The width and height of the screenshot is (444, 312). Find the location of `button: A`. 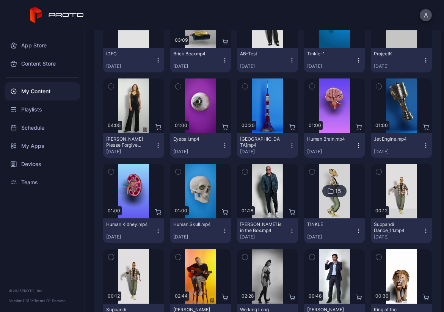

button: A is located at coordinates (426, 15).